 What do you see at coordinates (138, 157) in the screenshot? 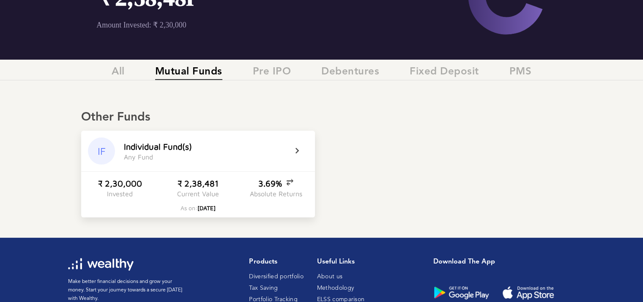
I see `div: A n y F u n d` at bounding box center [138, 157].